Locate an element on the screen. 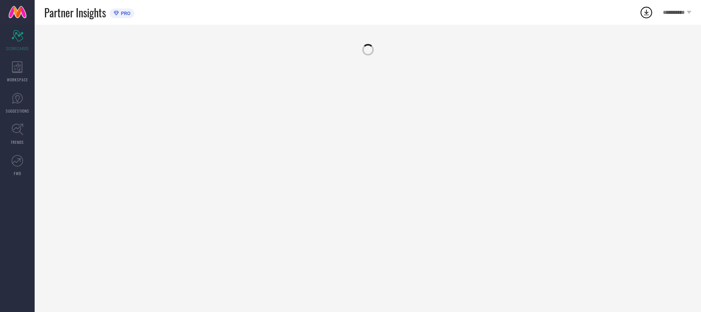  div: Open download list is located at coordinates (647, 12).